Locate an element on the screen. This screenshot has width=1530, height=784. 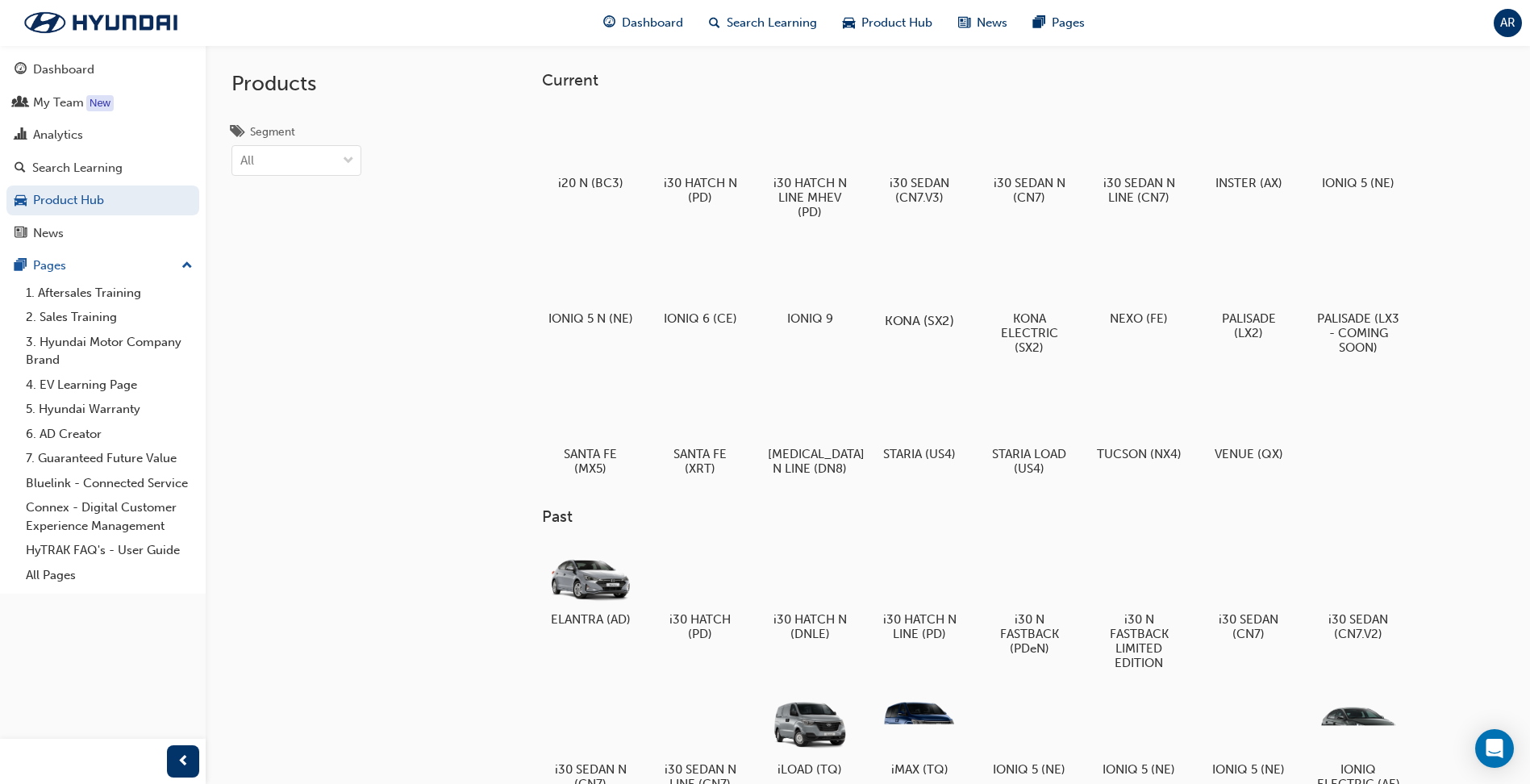
span: up-icon is located at coordinates (187, 266).